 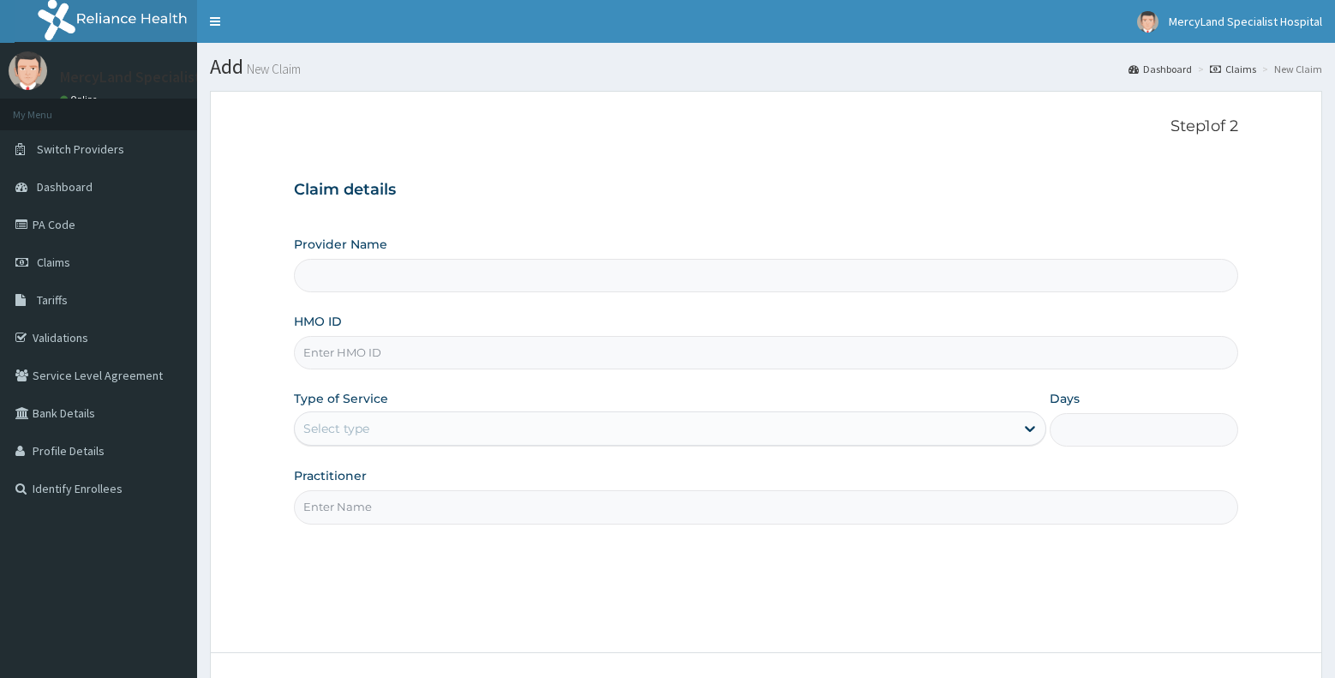 What do you see at coordinates (340, 244) in the screenshot?
I see `label: Provider Name` at bounding box center [340, 244].